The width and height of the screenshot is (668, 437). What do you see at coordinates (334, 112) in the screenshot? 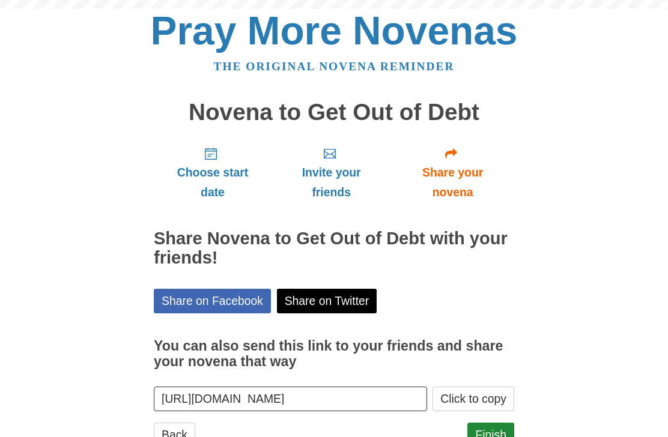
I see `h1: Novena to Get Out of Debt` at bounding box center [334, 112].